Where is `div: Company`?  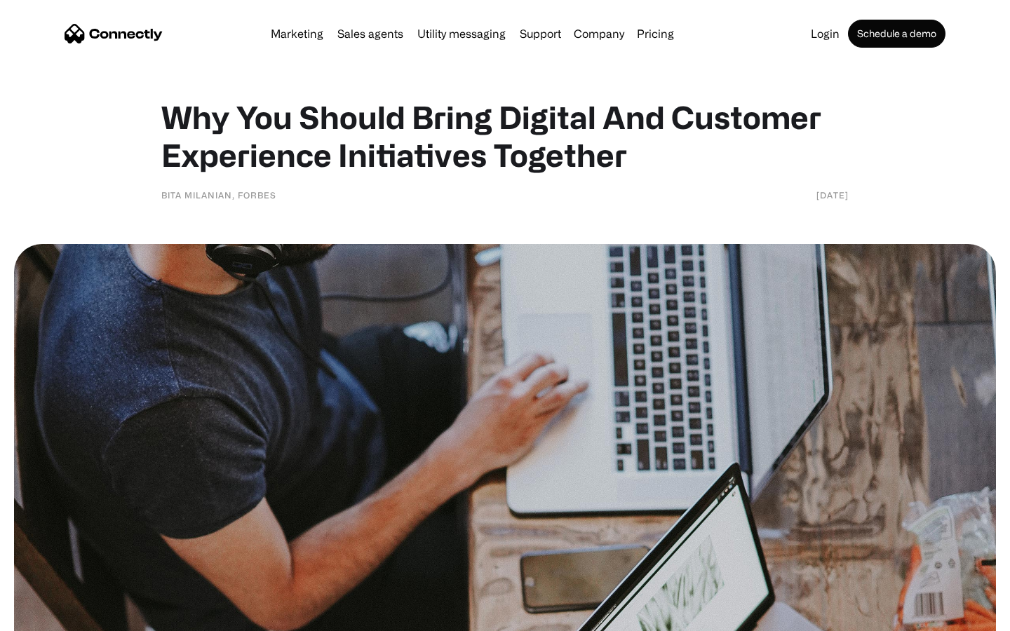
div: Company is located at coordinates (599, 34).